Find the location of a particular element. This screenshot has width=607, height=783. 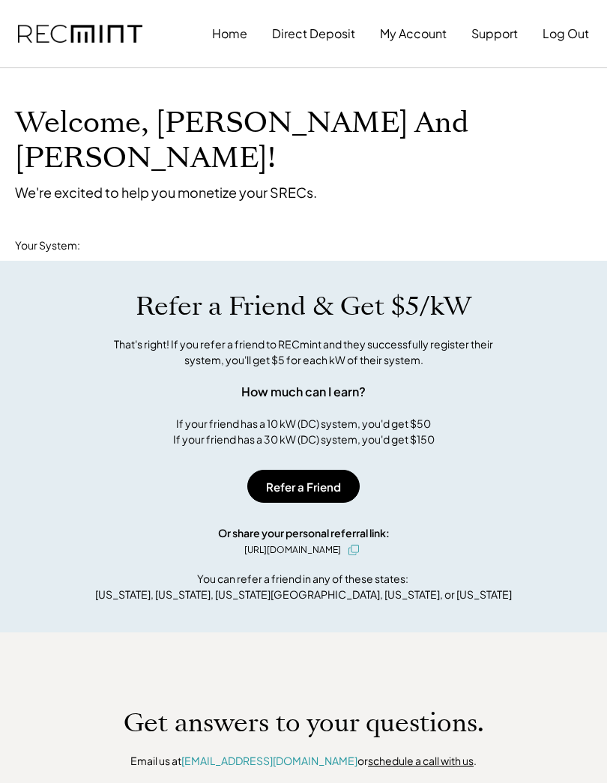

div: We're excited to help you monetize your SRECs. is located at coordinates (166, 192).